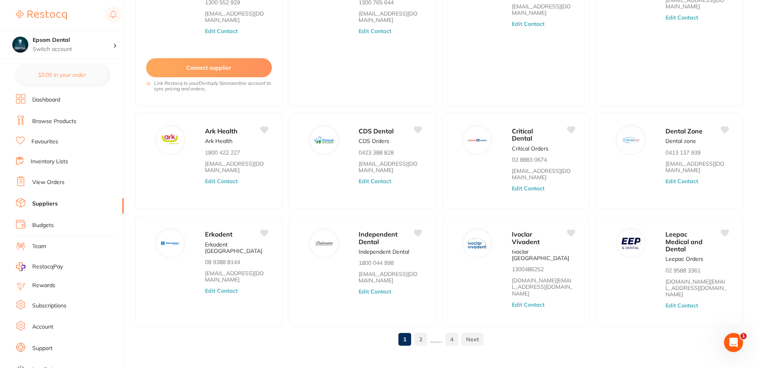 The width and height of the screenshot is (759, 368). What do you see at coordinates (683, 270) in the screenshot?
I see `p: 02 9588 3361` at bounding box center [683, 270].